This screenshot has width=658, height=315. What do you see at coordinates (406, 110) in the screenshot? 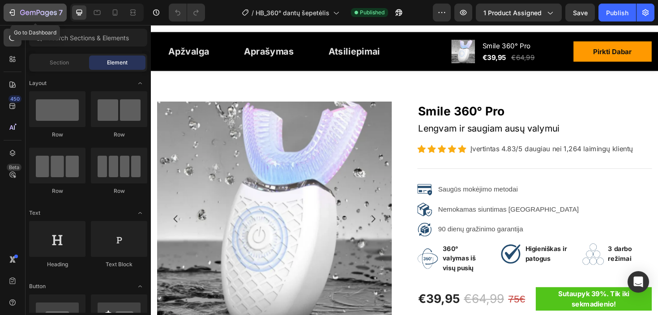
I see `p: Lengvam ir saugiam ausų valymui` at bounding box center [406, 110].